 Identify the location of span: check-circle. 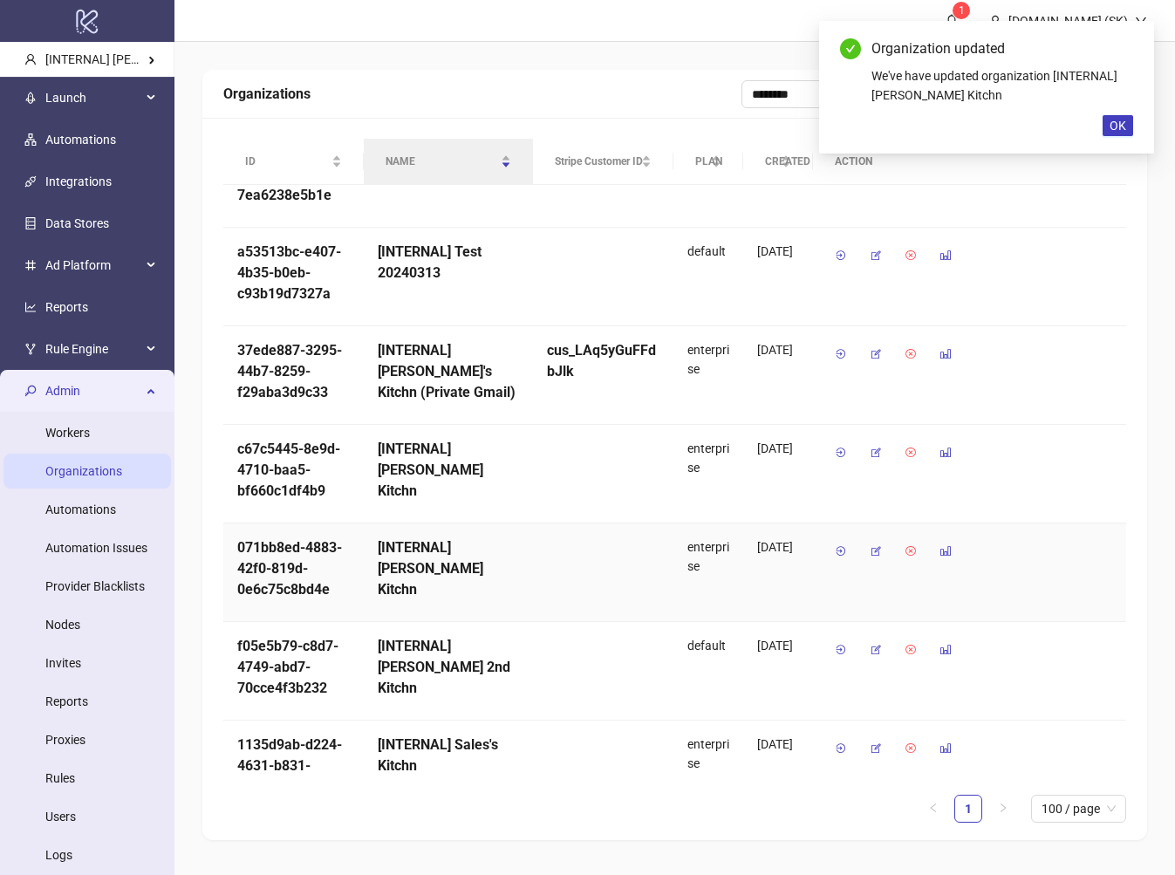
(851, 49).